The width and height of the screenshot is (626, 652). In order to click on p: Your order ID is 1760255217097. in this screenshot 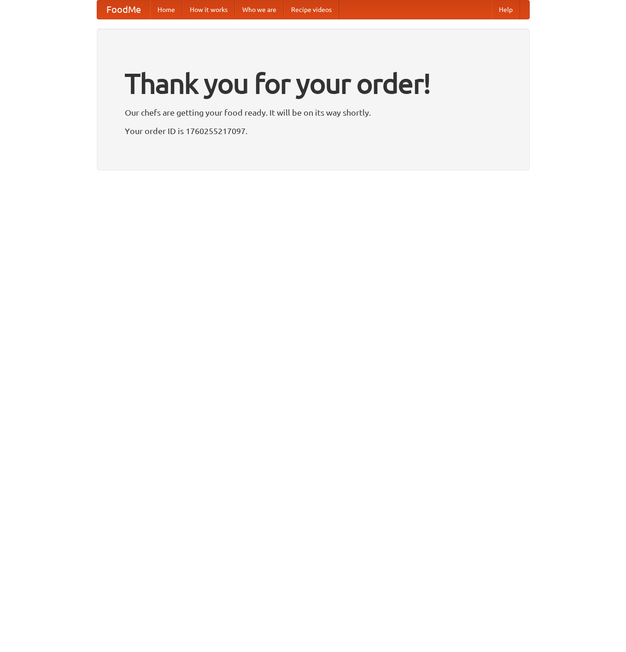, I will do `click(313, 131)`.